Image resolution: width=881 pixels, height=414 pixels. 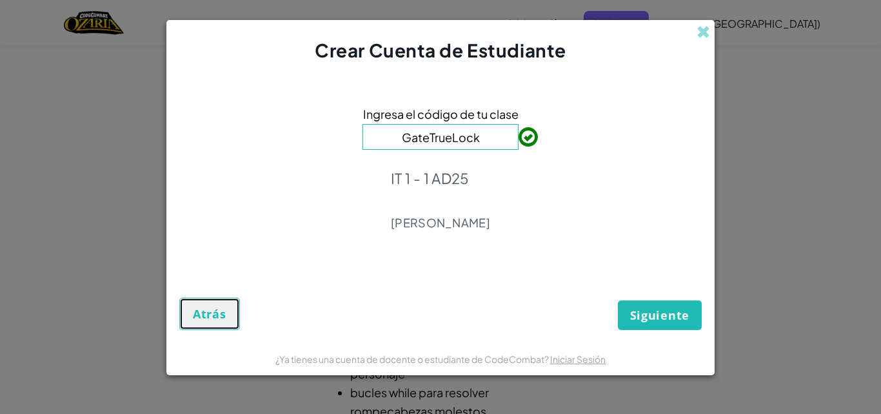 What do you see at coordinates (660, 315) in the screenshot?
I see `button: Siguiente` at bounding box center [660, 315].